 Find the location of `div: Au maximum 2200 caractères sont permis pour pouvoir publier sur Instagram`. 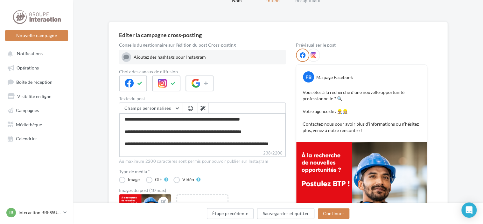

div: Au maximum 2200 caractères sont permis pour pouvoir publier sur Instagram is located at coordinates (202, 162).